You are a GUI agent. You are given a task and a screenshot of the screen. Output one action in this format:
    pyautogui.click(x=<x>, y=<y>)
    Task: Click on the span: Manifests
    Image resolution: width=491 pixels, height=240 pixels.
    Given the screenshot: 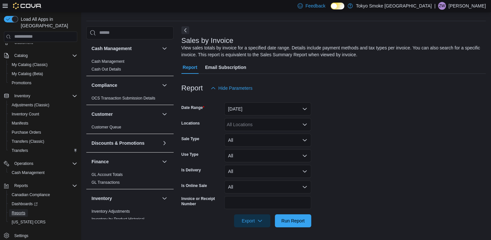 What is the action you would take?
    pyautogui.click(x=43, y=123)
    